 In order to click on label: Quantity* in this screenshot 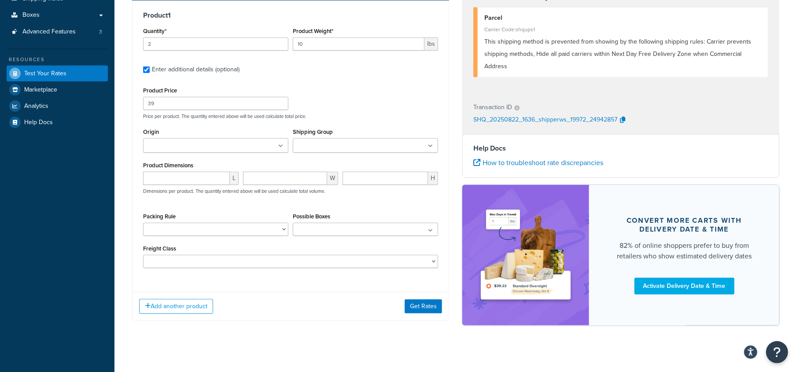, I will do `click(155, 31)`.